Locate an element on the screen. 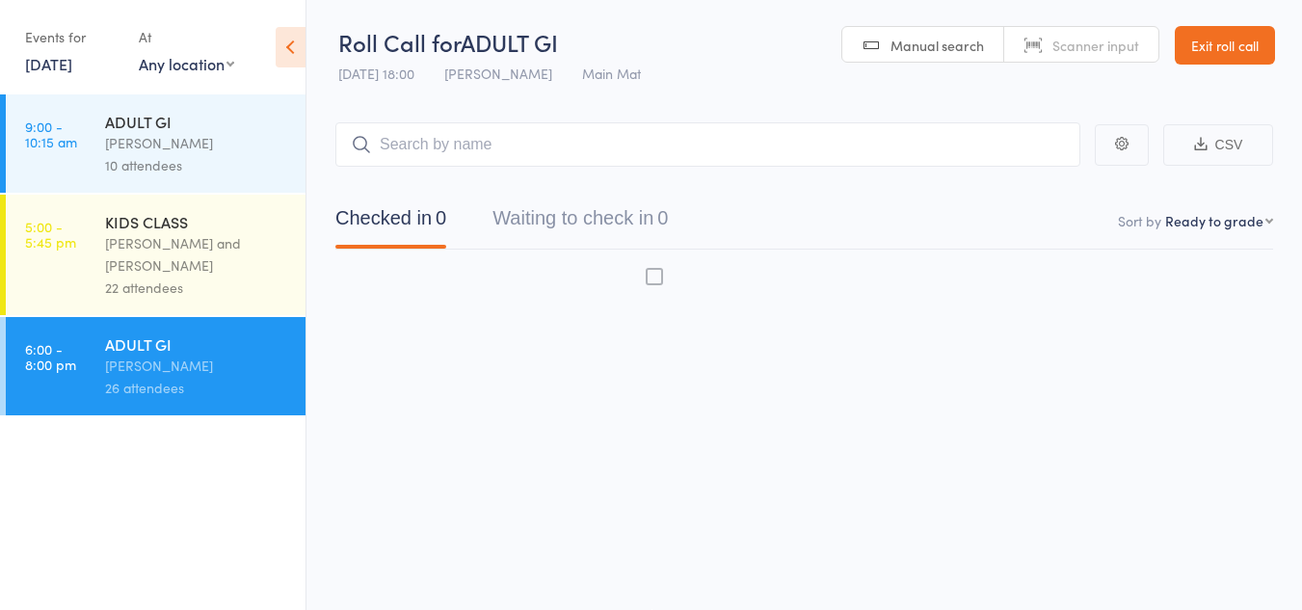 The image size is (1302, 610). time: 6:00 - 8:00 pm is located at coordinates (50, 357).